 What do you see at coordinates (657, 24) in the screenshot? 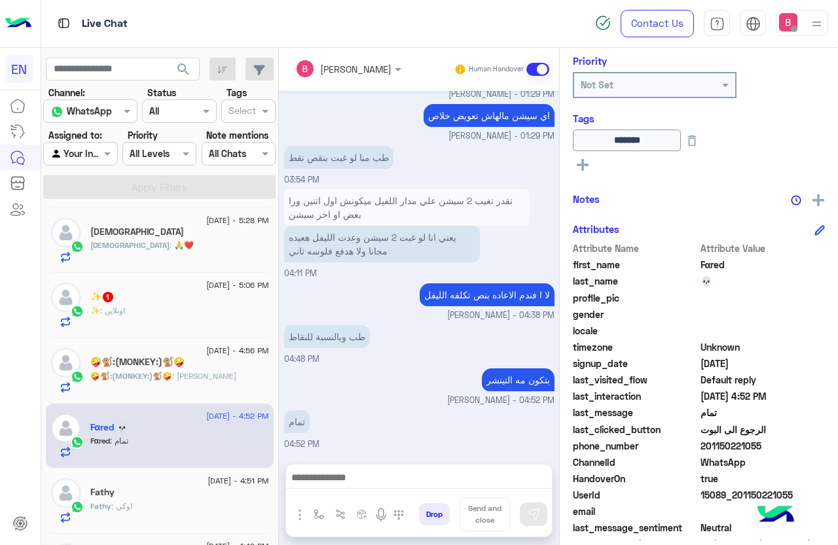
I see `a: Contact Us` at bounding box center [657, 24].